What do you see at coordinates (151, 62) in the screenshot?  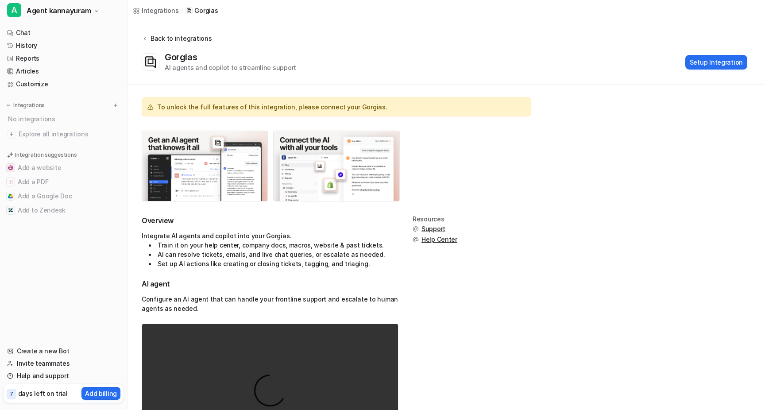 I see `img: Gorgias icon` at bounding box center [151, 62].